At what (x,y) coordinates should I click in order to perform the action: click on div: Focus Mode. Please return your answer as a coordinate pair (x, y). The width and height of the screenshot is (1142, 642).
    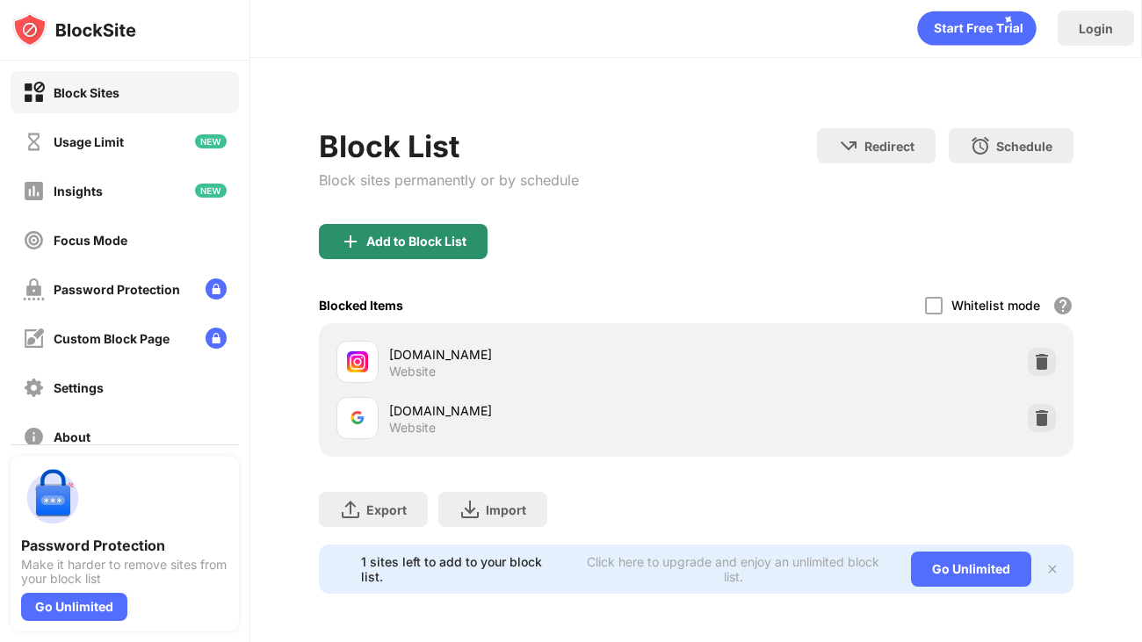
    Looking at the image, I should click on (90, 240).